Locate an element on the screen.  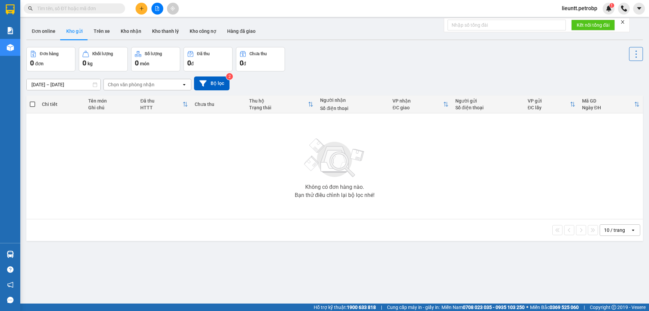
div: Không có đơn hàng nào. is located at coordinates (335, 187).